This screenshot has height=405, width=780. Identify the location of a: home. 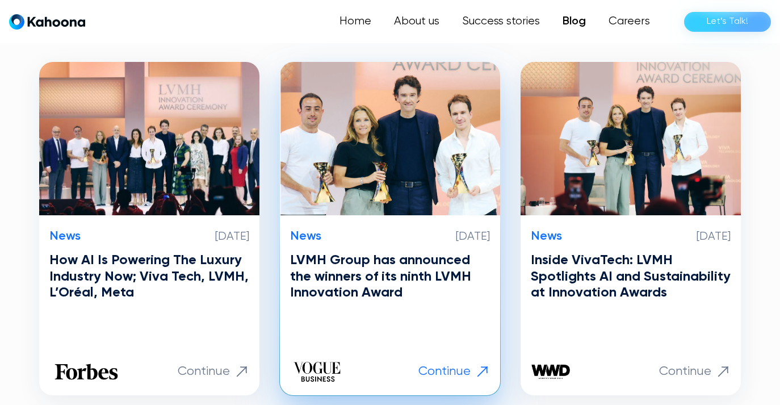
(47, 22).